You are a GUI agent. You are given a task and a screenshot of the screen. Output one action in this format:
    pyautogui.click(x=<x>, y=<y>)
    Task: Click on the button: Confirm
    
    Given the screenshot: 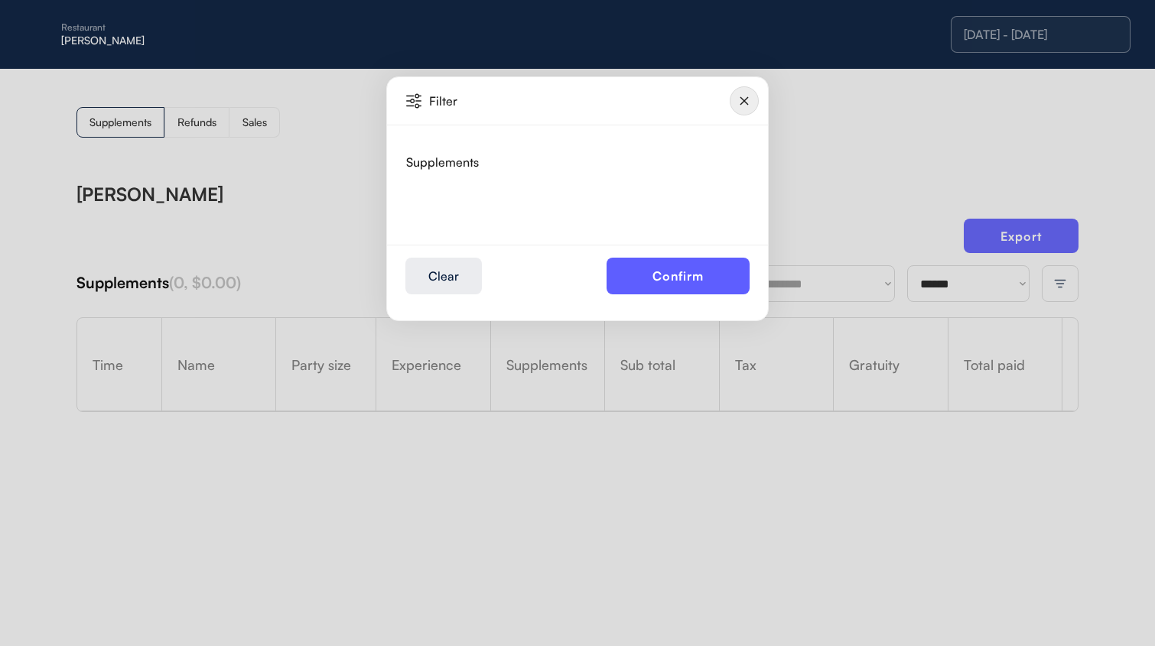 What is the action you would take?
    pyautogui.click(x=678, y=276)
    